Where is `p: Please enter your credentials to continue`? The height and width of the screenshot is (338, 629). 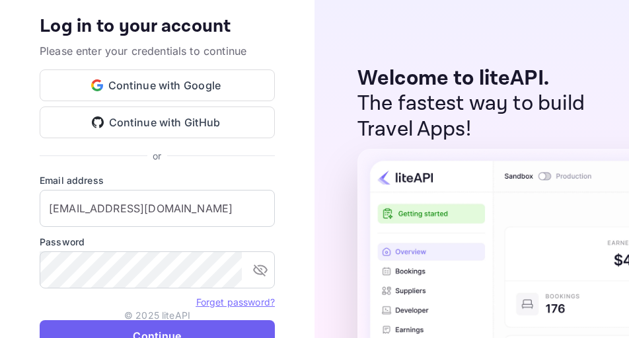
p: Please enter your credentials to continue is located at coordinates (157, 51).